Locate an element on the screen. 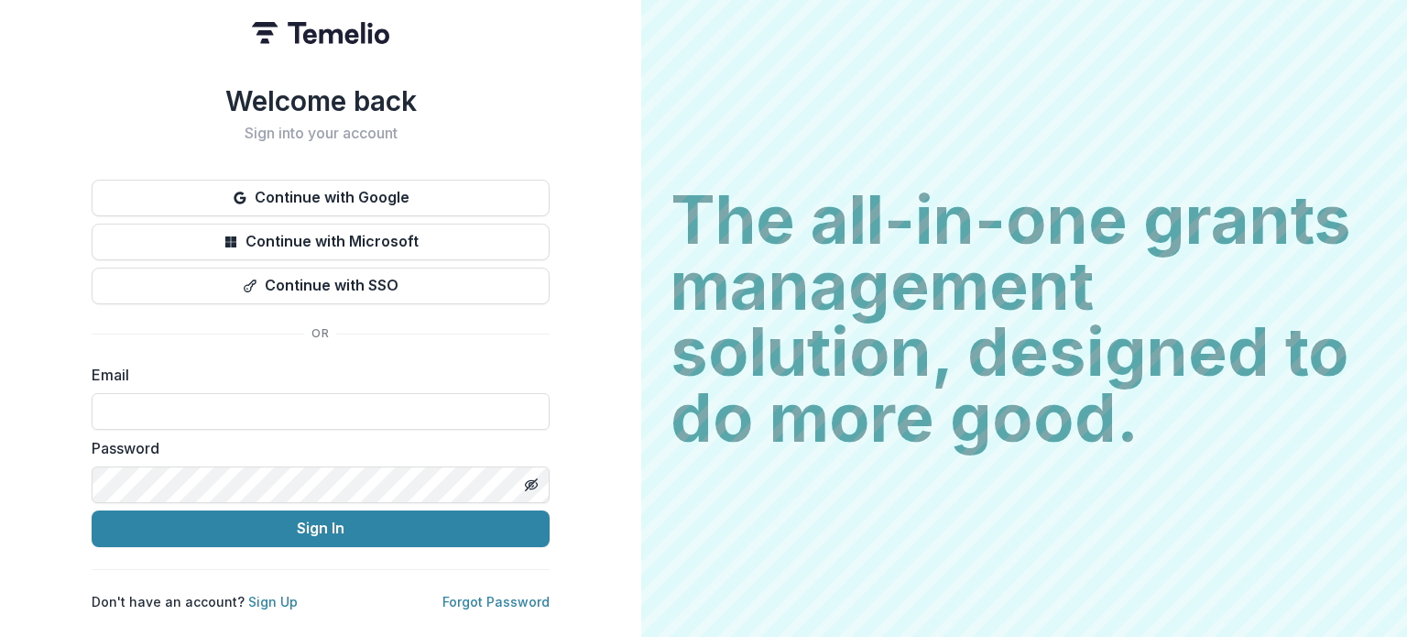 This screenshot has width=1407, height=637. label: Email is located at coordinates (315, 375).